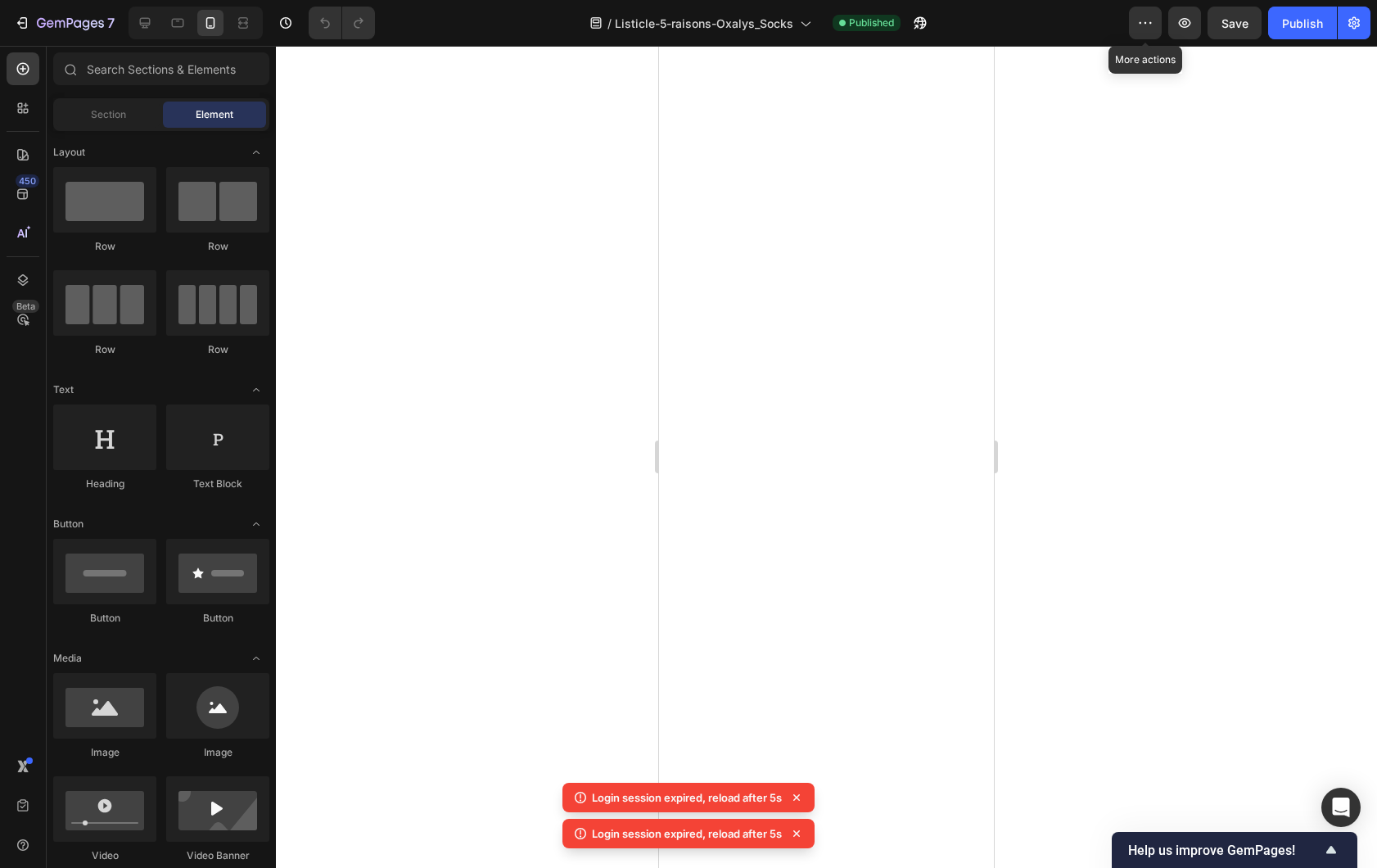 Image resolution: width=1377 pixels, height=868 pixels. Describe the element at coordinates (64, 23) in the screenshot. I see `button: 7` at that location.